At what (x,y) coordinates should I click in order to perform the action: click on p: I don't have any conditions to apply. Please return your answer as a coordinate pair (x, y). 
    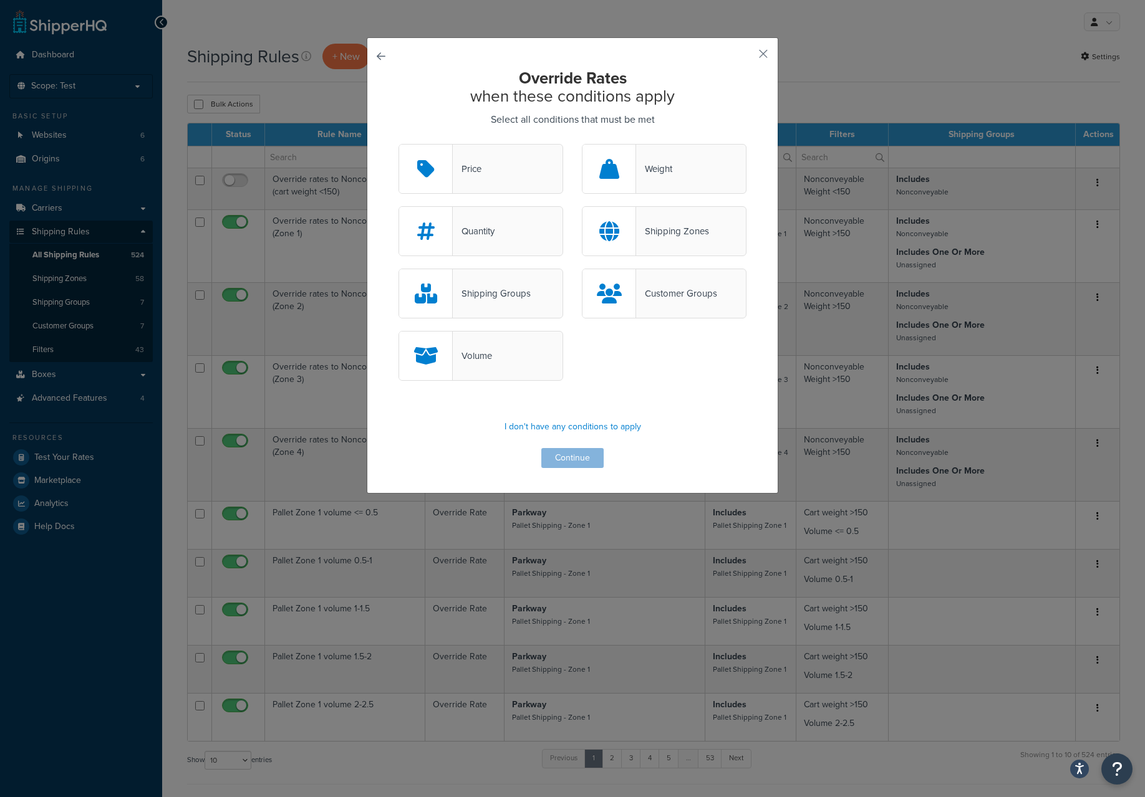
    Looking at the image, I should click on (572, 427).